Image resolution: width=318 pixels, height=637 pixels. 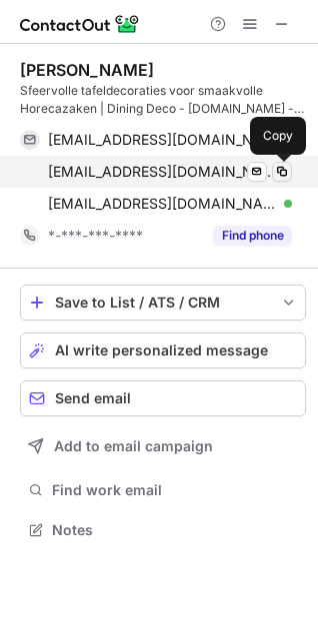 I want to click on button: AI write personalized message, so click(x=163, y=351).